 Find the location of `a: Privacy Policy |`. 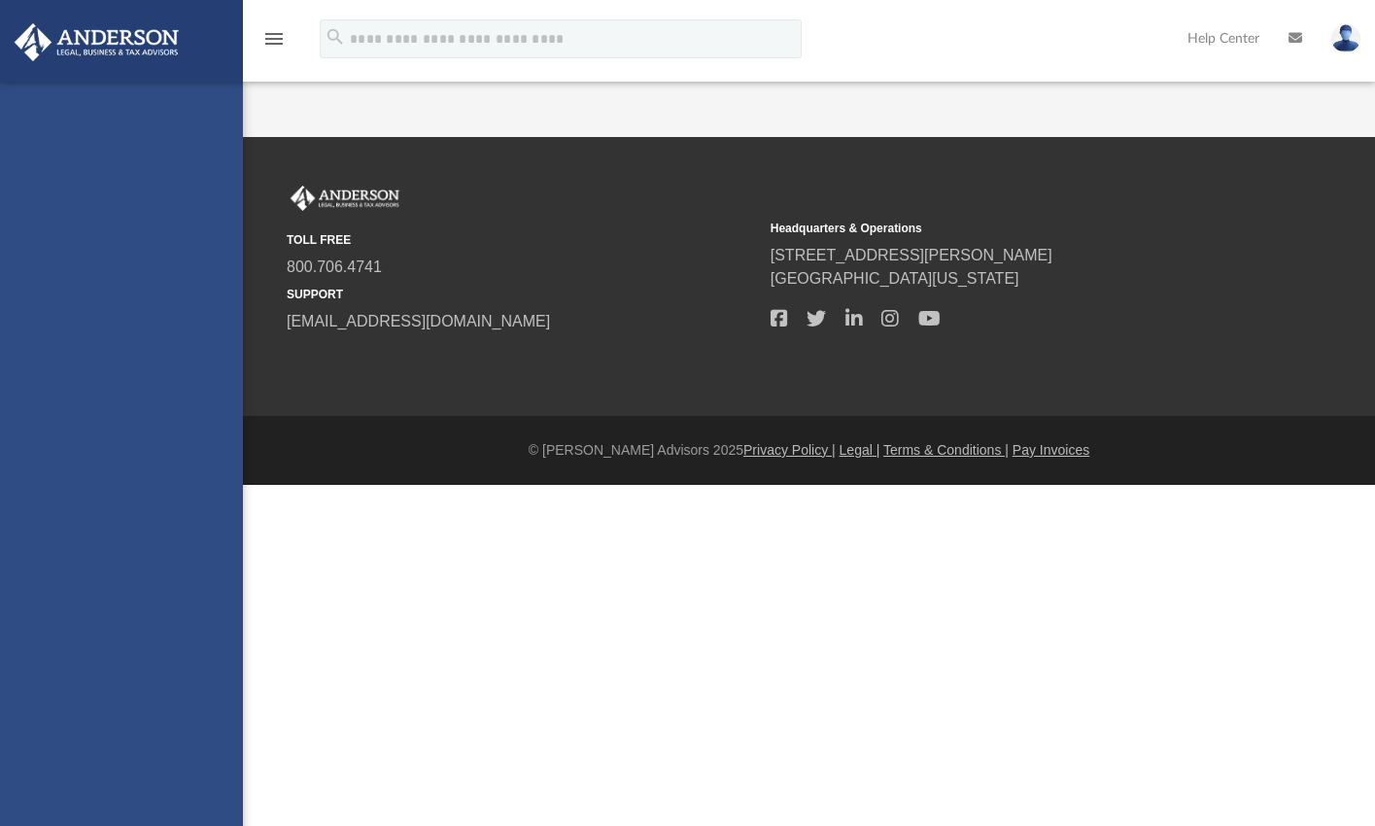

a: Privacy Policy | is located at coordinates (789, 450).